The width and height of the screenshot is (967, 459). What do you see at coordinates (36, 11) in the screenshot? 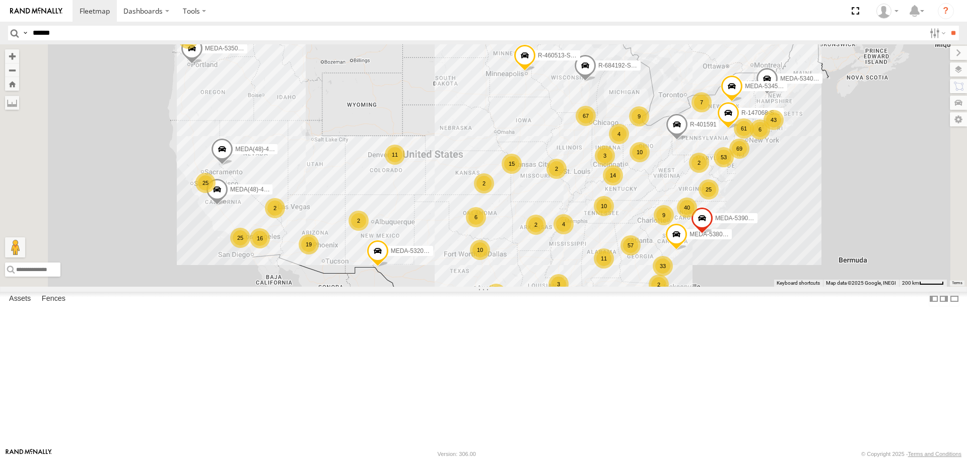
I see `img: rand-logo.svg` at bounding box center [36, 11].